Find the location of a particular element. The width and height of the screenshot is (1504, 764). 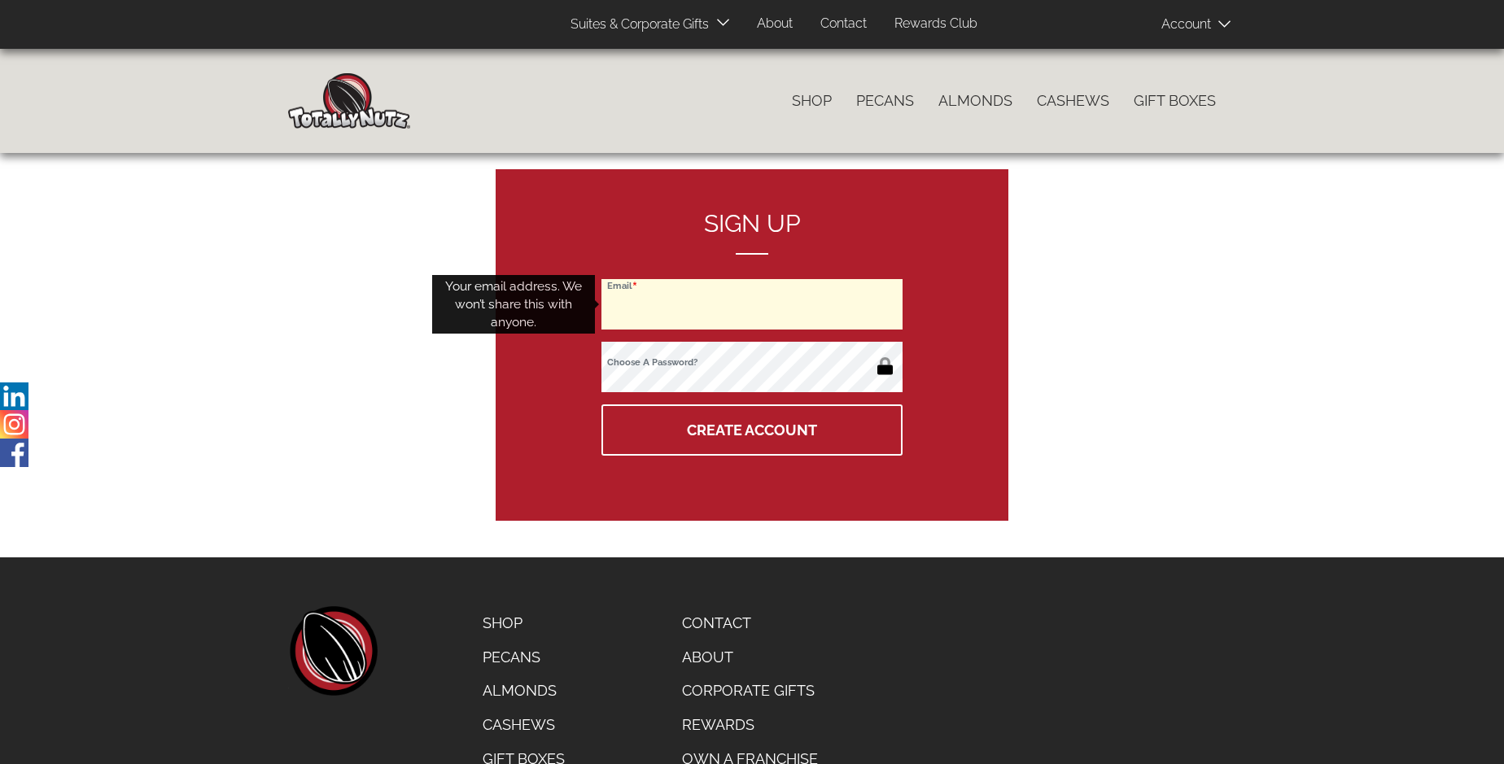

button: Create Account is located at coordinates (752, 430).